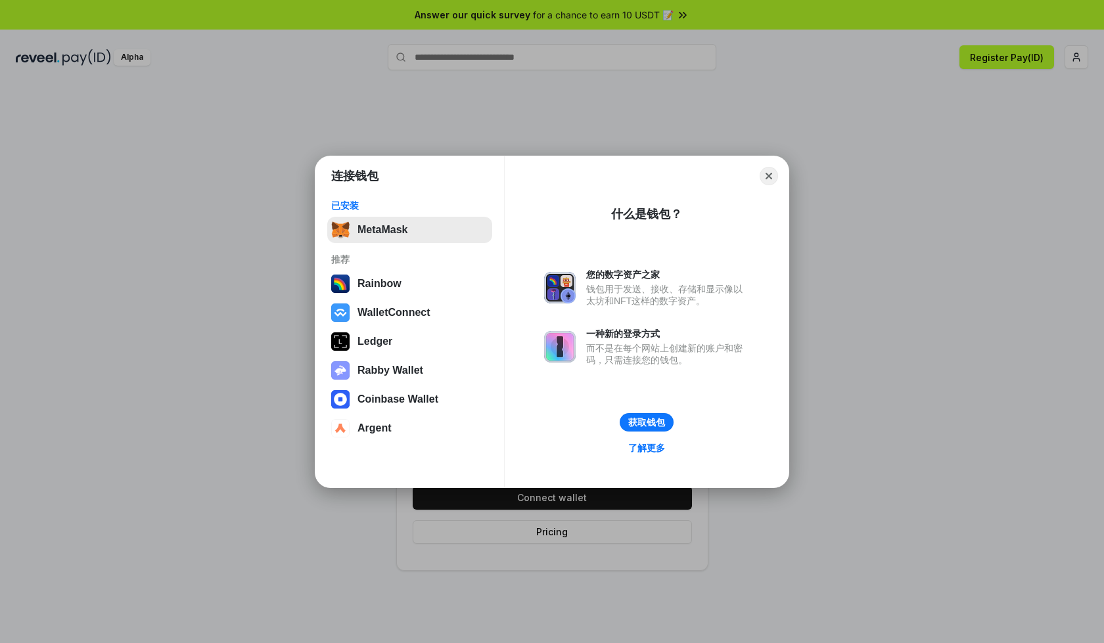 The image size is (1104, 643). I want to click on div: Argent, so click(375, 428).